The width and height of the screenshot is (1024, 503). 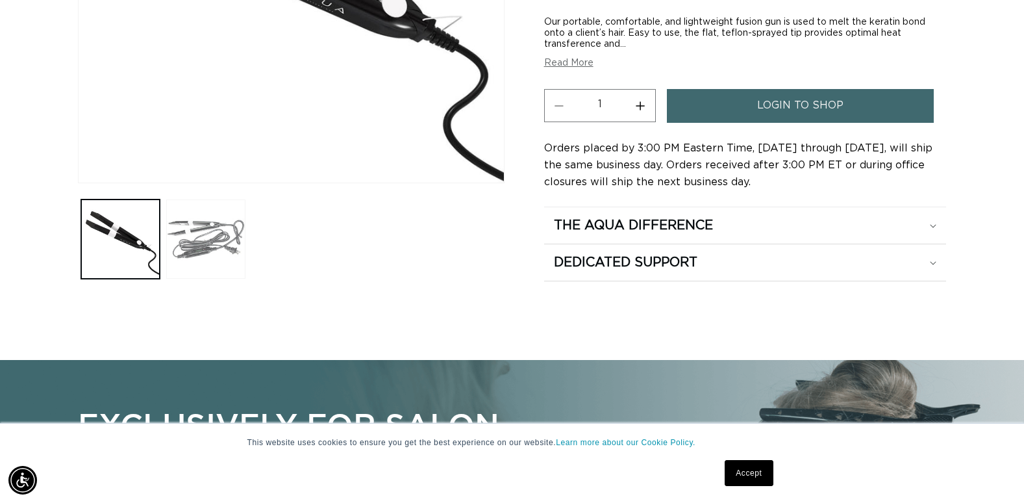 I want to click on button: Read More, so click(x=569, y=64).